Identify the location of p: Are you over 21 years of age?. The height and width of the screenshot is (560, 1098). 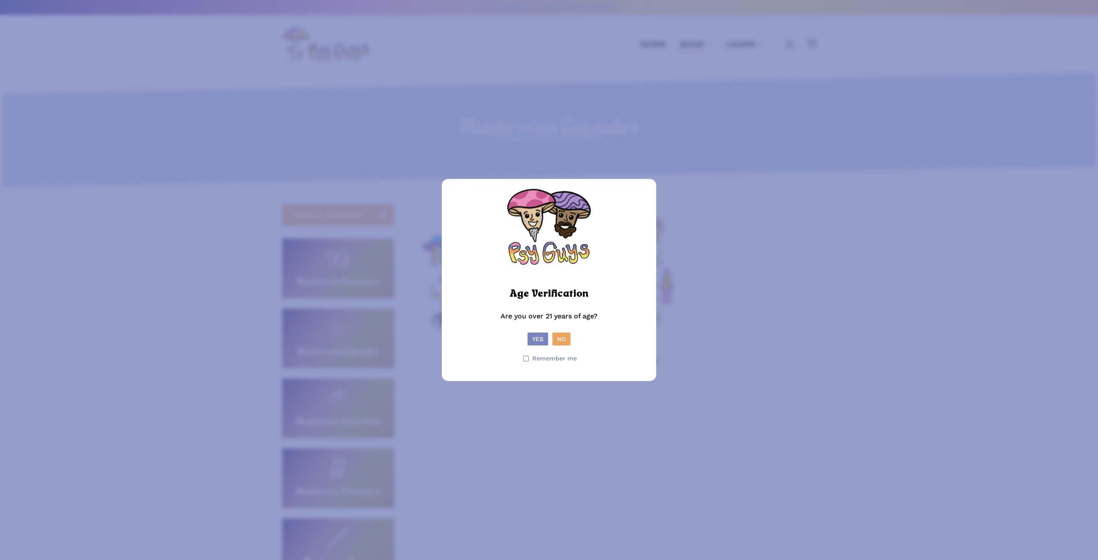
(549, 321).